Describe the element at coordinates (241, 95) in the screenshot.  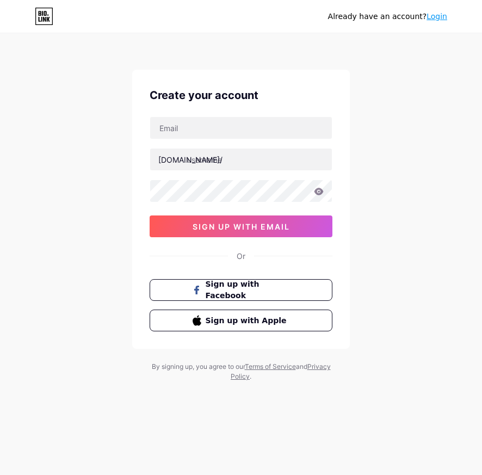
I see `div: Create your account` at that location.